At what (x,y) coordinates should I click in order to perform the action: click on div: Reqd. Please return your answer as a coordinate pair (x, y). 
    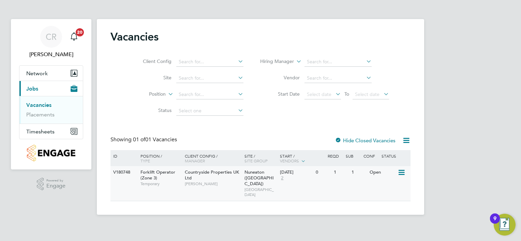
    Looking at the image, I should click on (335, 156).